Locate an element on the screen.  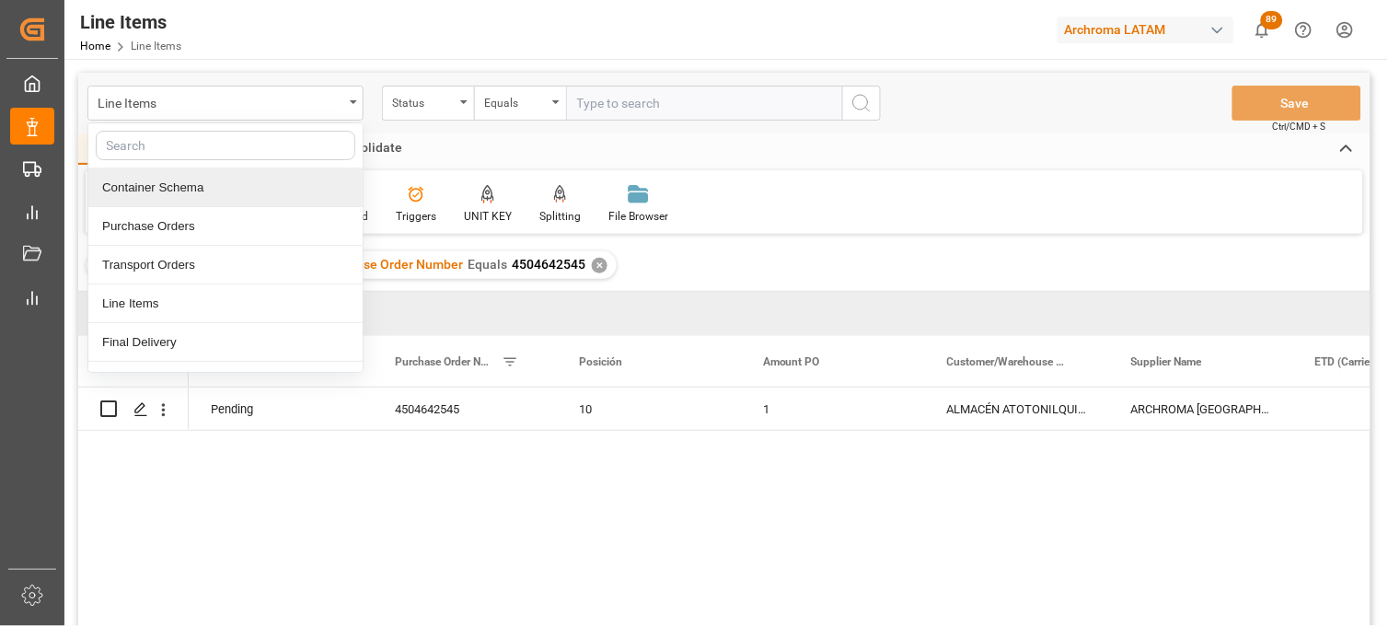
div: 1 is located at coordinates (833, 409).